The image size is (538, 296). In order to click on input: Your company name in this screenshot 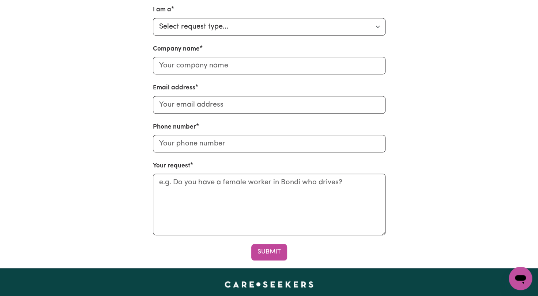, I will do `click(269, 65)`.